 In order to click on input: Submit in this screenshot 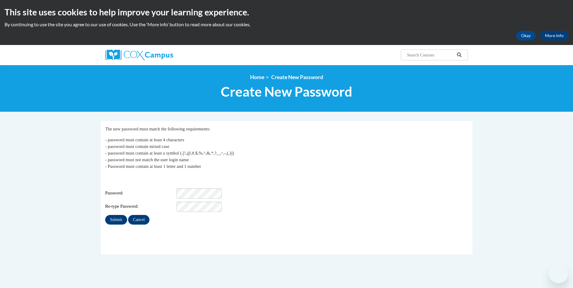, I will do `click(116, 220)`.